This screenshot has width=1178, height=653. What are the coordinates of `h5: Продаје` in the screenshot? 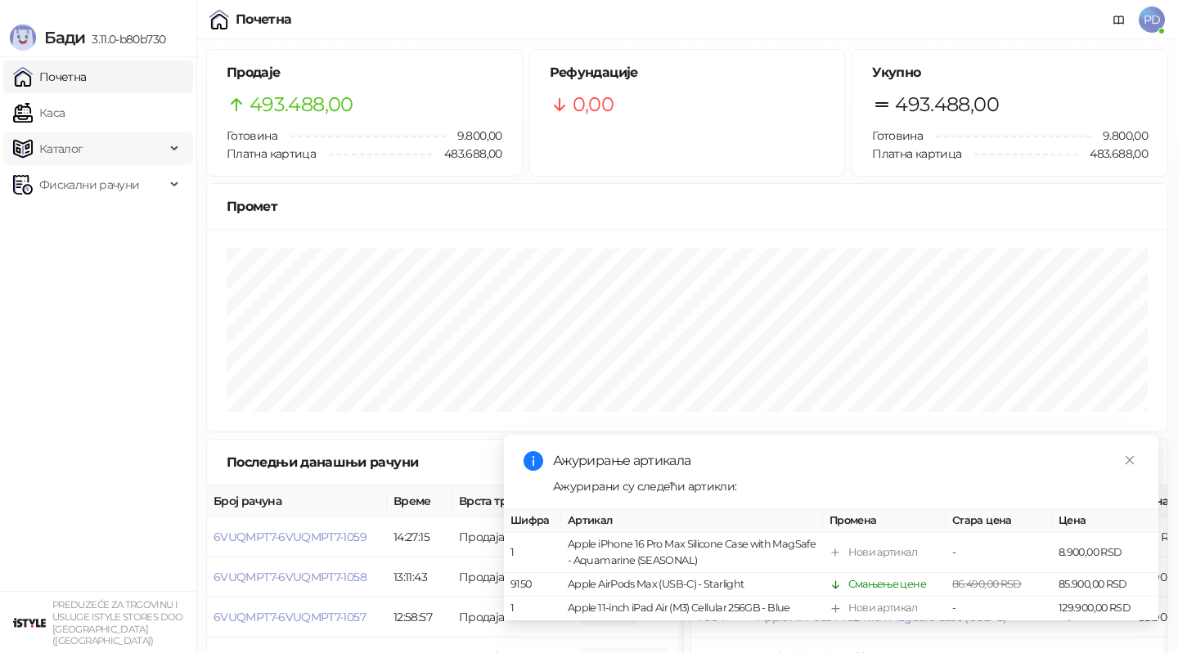 It's located at (364, 73).